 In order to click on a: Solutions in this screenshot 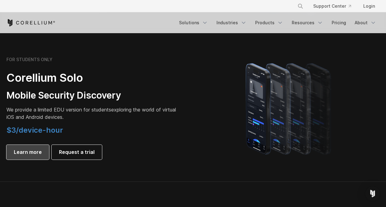, I will do `click(193, 23)`.